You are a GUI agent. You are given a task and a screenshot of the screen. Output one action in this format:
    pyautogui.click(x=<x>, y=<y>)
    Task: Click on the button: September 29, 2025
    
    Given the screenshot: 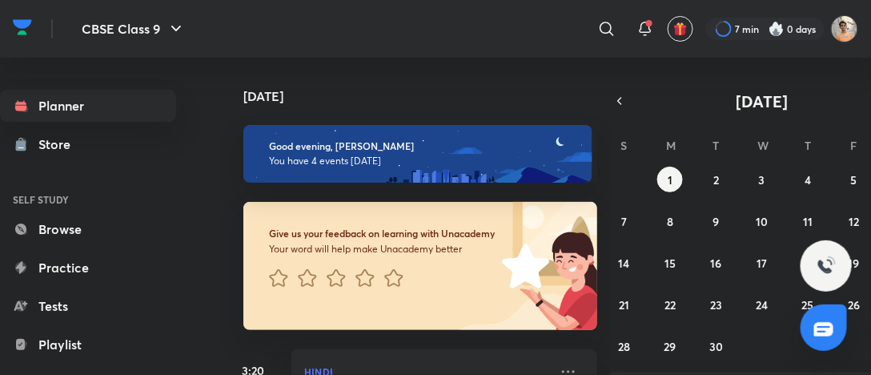 What is the action you would take?
    pyautogui.click(x=670, y=346)
    